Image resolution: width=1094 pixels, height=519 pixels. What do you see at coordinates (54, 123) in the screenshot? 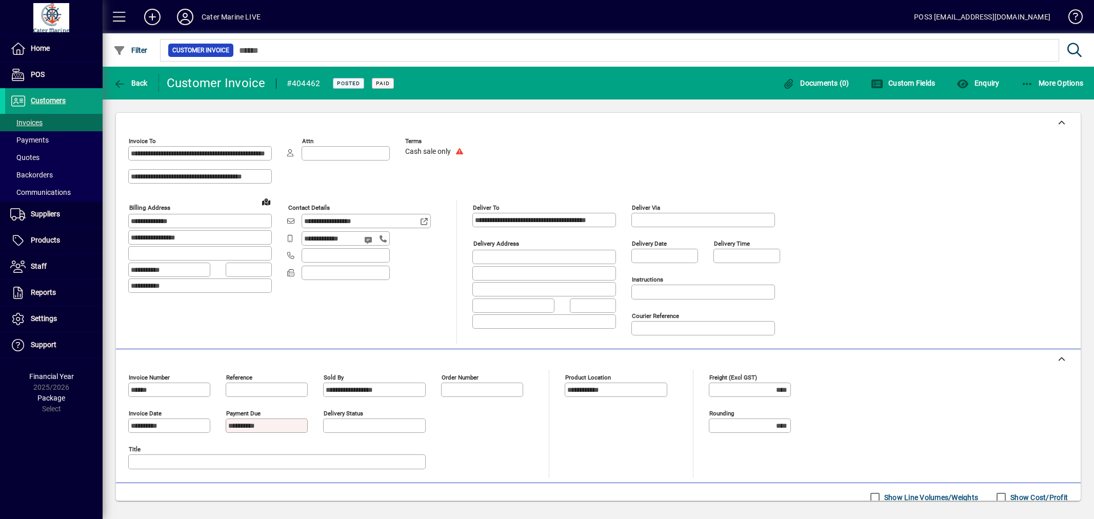
I see `a: Invoices` at bounding box center [54, 123].